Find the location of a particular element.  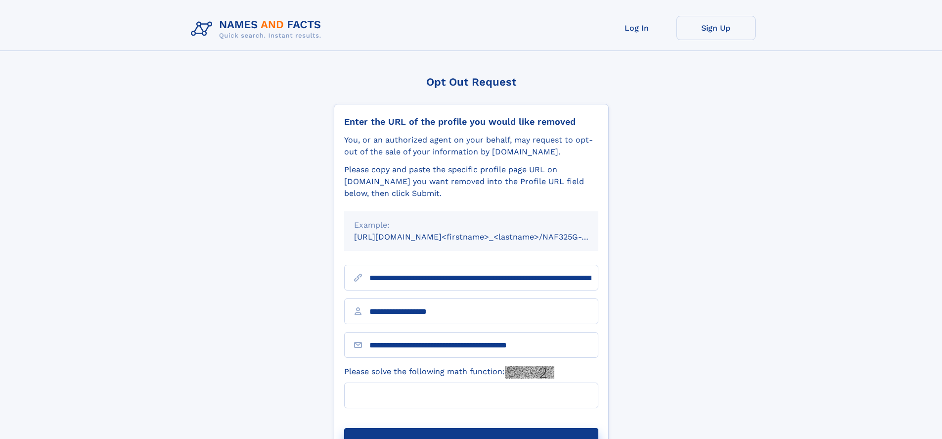

a: Sign Up is located at coordinates (716, 28).